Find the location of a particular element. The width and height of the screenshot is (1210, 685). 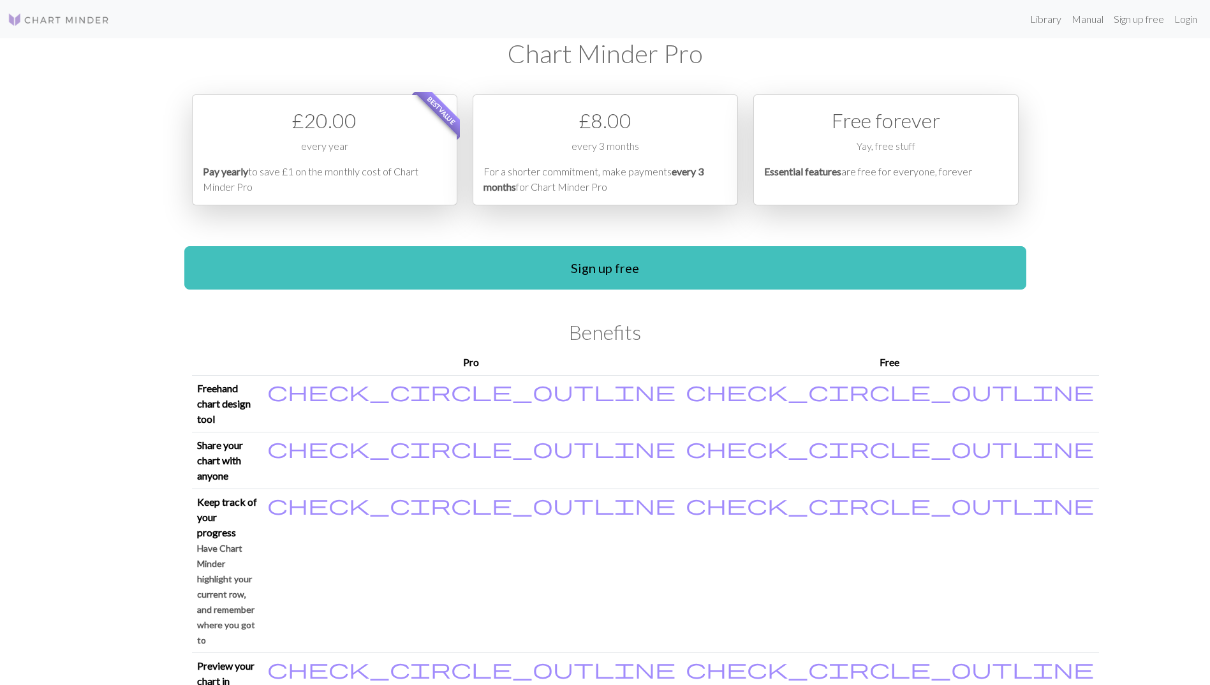

div: Free option is located at coordinates (886, 150).